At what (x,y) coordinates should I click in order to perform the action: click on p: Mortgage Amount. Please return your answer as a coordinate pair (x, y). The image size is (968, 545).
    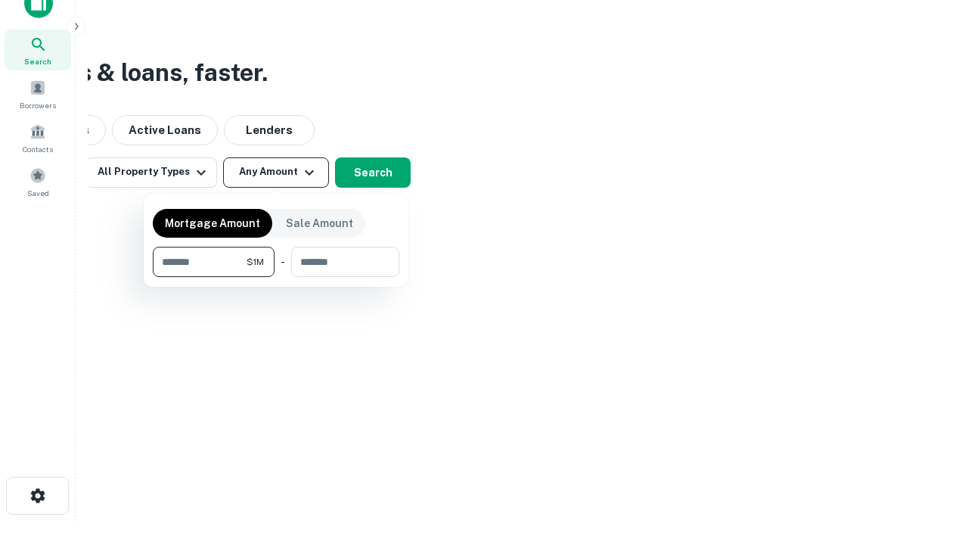
    Looking at the image, I should click on (213, 223).